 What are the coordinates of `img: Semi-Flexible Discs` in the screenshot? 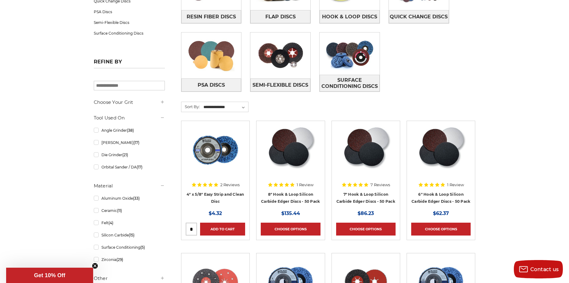 It's located at (280, 55).